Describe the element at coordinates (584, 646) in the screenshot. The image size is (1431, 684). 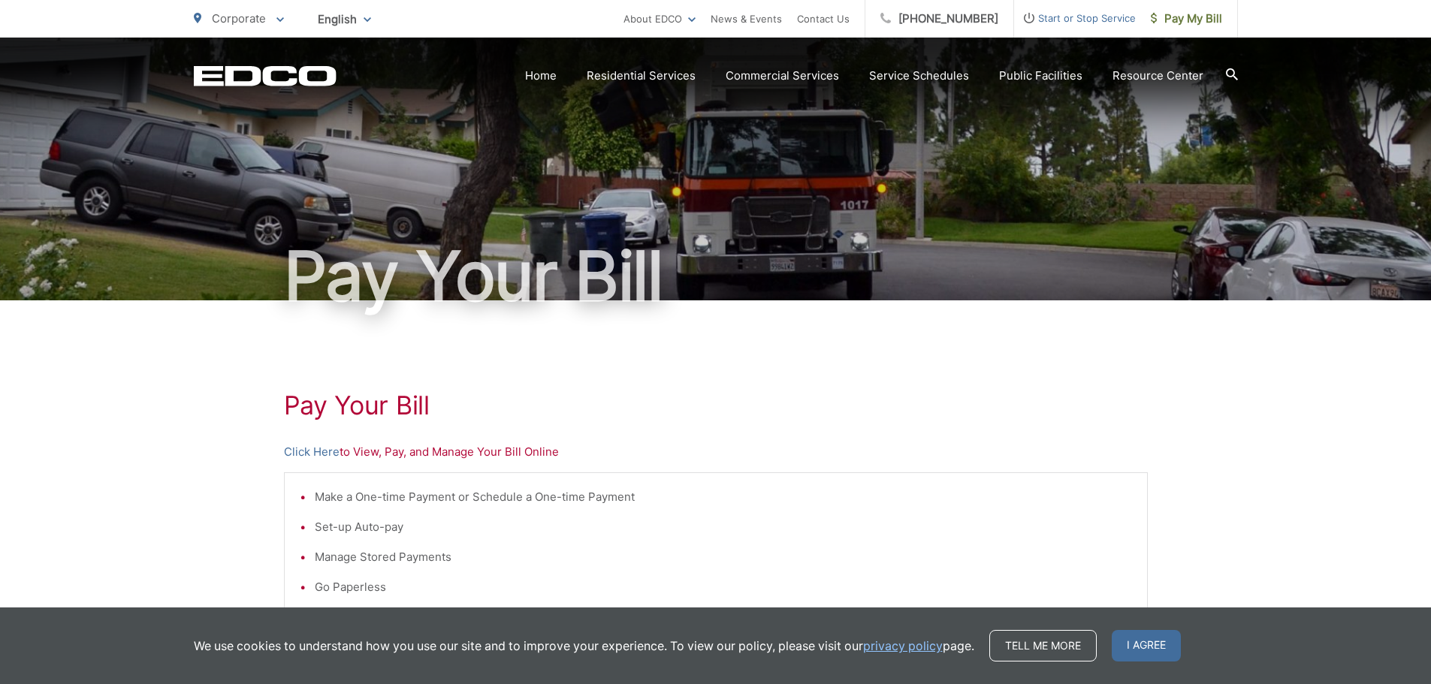
I see `p: We use cookies to understand how you use our site and to improve your experience. To view our pol...` at that location.